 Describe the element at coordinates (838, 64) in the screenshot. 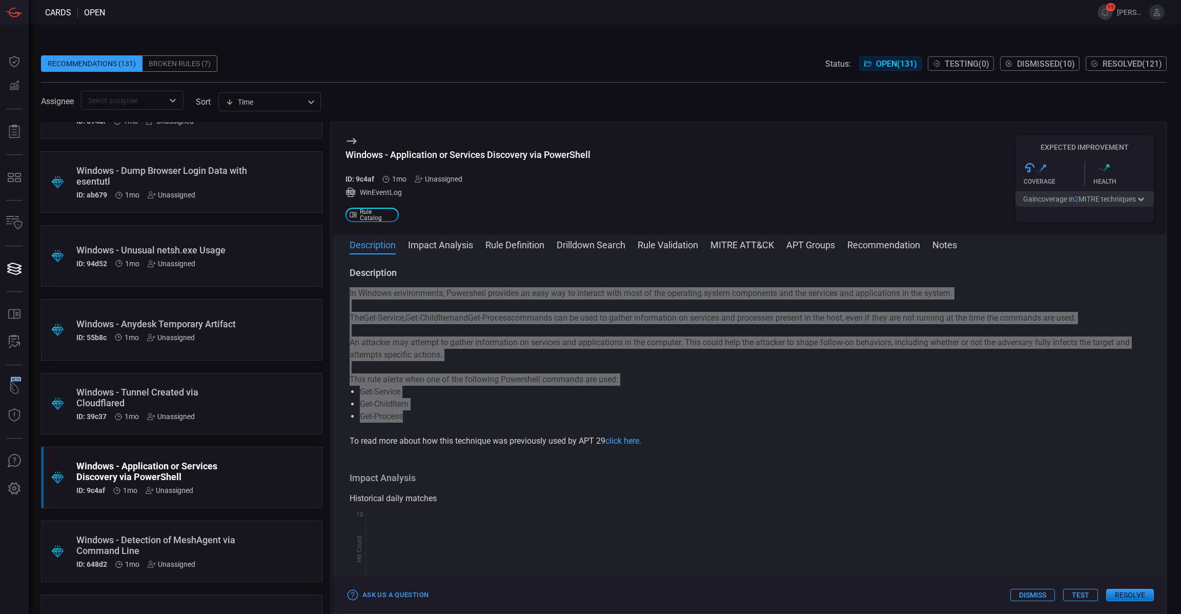

I see `span: Status:` at that location.